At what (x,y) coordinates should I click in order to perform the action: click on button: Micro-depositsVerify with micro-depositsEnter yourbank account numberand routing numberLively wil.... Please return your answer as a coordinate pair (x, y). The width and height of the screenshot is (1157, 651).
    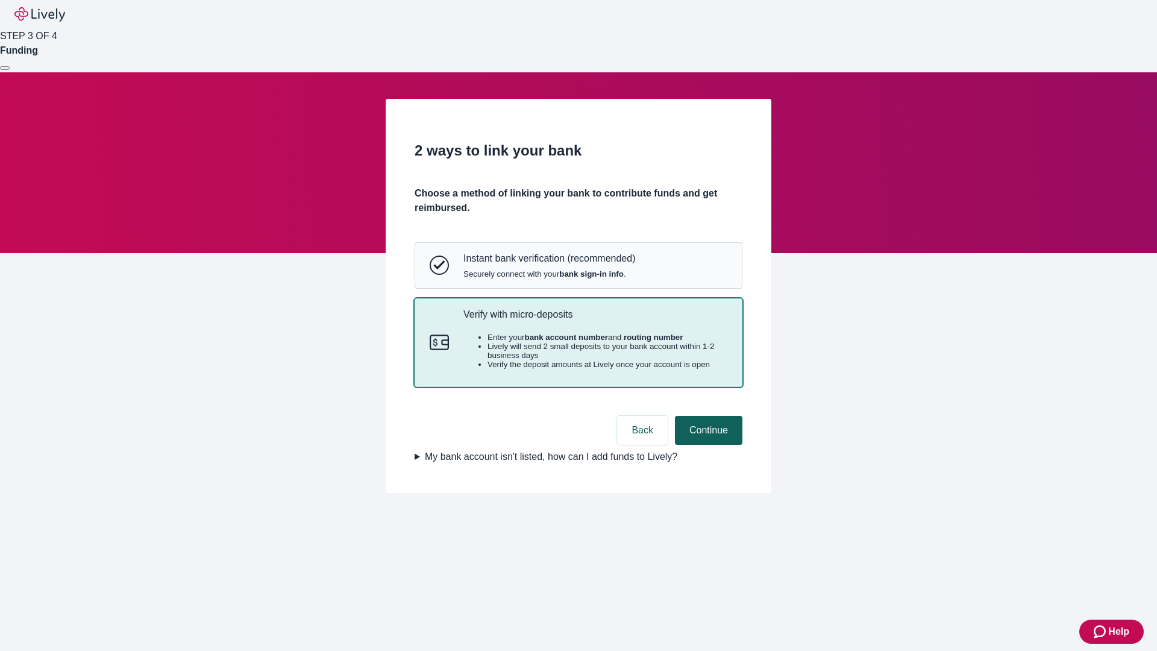
    Looking at the image, I should click on (578, 343).